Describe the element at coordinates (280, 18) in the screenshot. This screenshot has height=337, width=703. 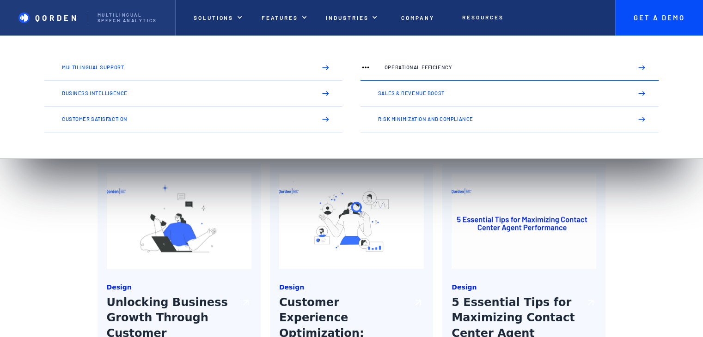
I see `p: Features` at that location.